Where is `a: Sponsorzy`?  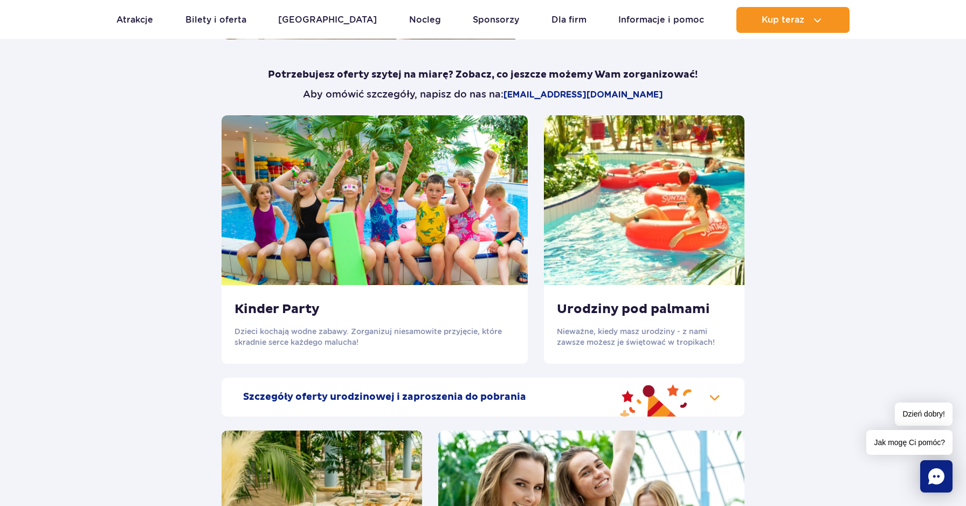
a: Sponsorzy is located at coordinates (496, 20).